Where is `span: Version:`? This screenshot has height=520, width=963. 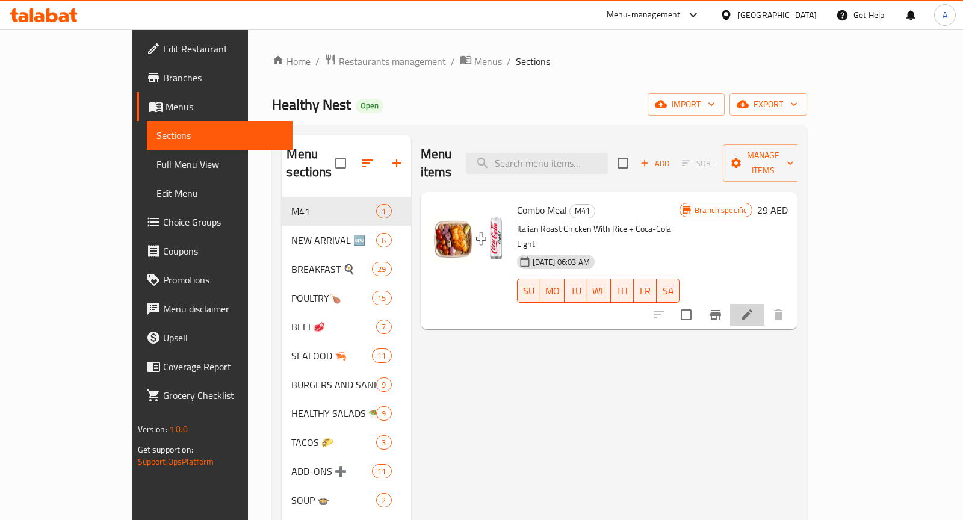
span: Version: is located at coordinates (152, 429).